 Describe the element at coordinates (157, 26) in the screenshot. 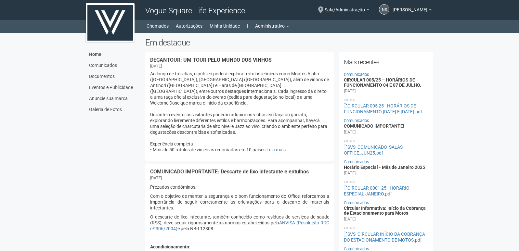

I see `a: Chamados` at that location.